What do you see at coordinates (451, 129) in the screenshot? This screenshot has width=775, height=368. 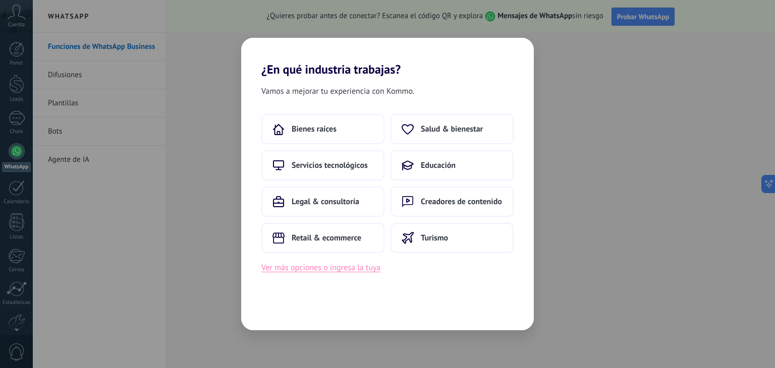 I see `span: Salud & bienestar` at bounding box center [451, 129].